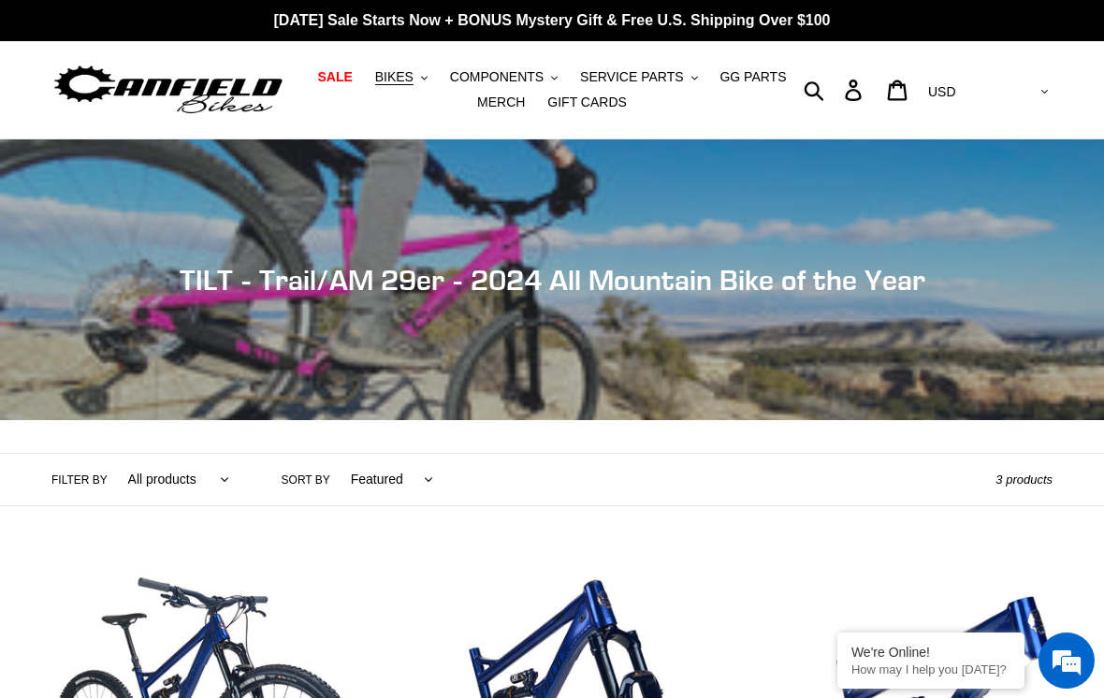 The height and width of the screenshot is (698, 1104). What do you see at coordinates (1024, 479) in the screenshot?
I see `span: 3 products` at bounding box center [1024, 479].